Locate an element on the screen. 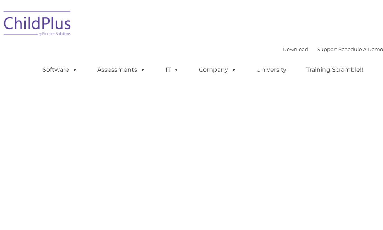 The width and height of the screenshot is (383, 230). a: Download is located at coordinates (295, 49).